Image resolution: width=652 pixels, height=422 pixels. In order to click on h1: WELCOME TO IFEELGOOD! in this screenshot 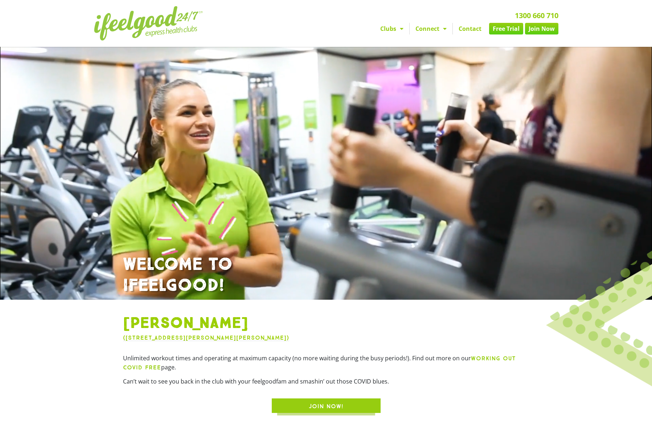, I will do `click(326, 275)`.